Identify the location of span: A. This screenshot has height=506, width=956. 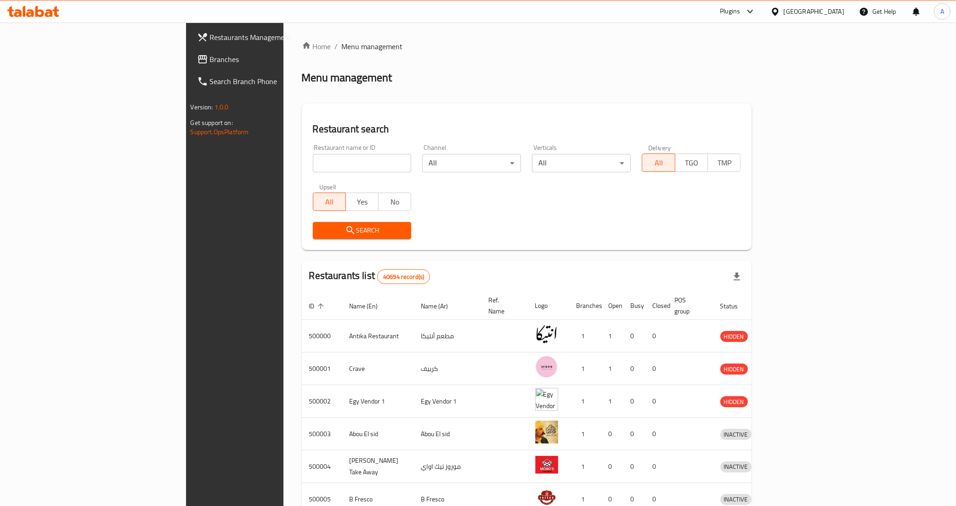
(942, 11).